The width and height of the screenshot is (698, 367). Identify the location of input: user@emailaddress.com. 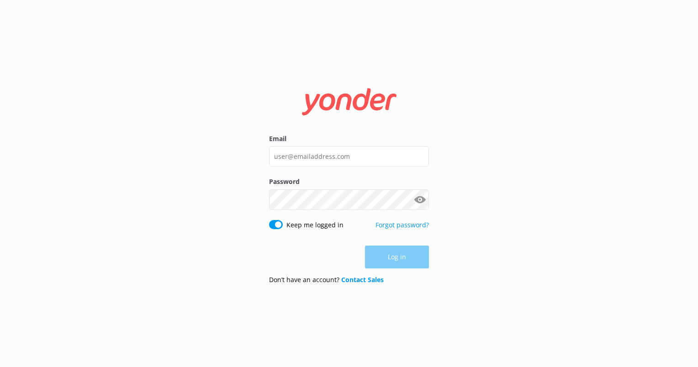
(349, 156).